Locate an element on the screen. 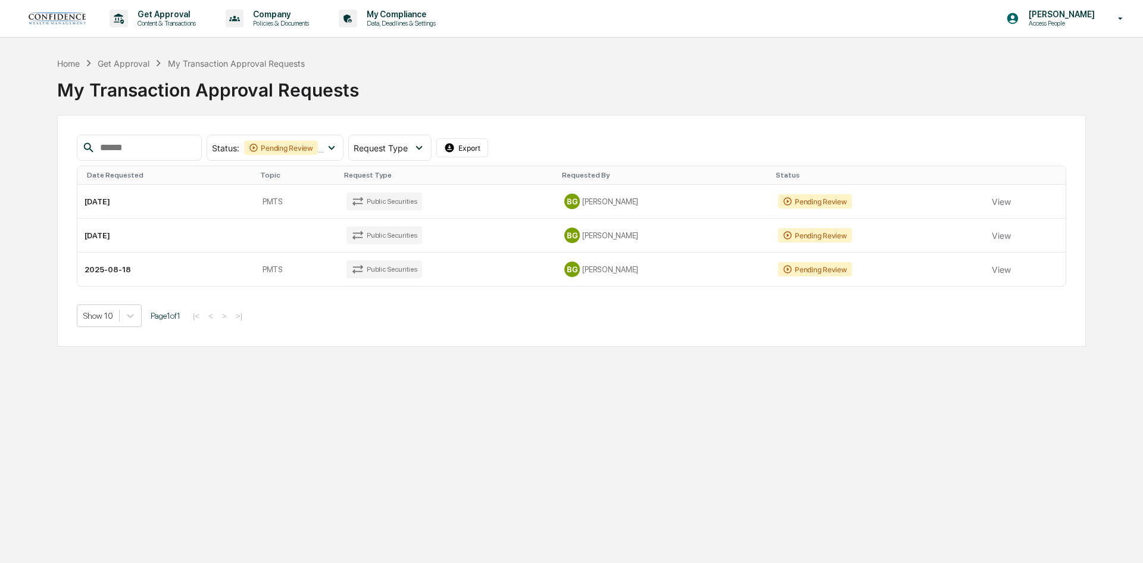 This screenshot has width=1143, height=563. p: Content & Transactions is located at coordinates (165, 23).